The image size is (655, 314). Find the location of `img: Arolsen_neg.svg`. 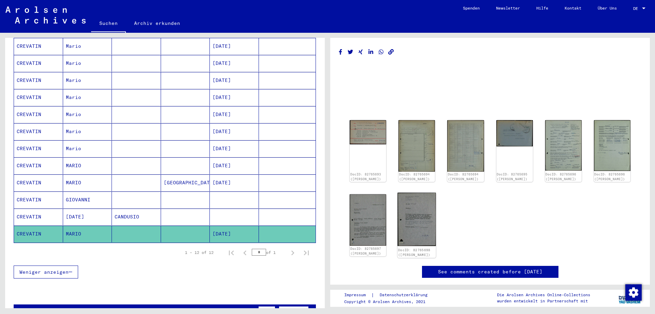

img: Arolsen_neg.svg is located at coordinates (45, 15).